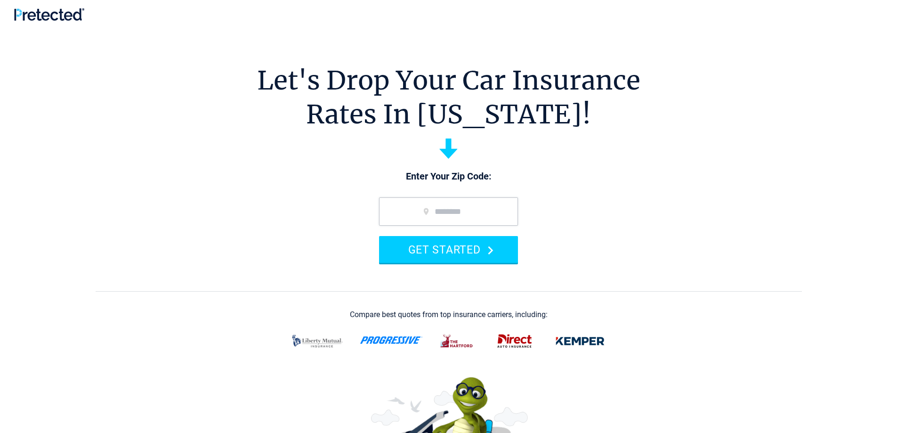  Describe the element at coordinates (515, 341) in the screenshot. I see `img: direct` at that location.